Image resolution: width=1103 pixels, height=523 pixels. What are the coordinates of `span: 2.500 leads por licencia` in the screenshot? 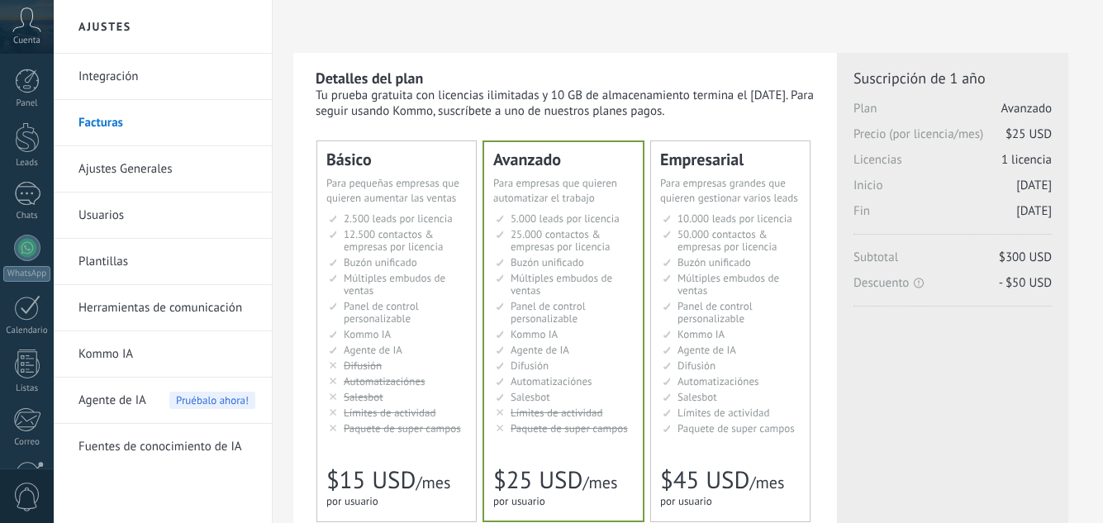 It's located at (398, 218).